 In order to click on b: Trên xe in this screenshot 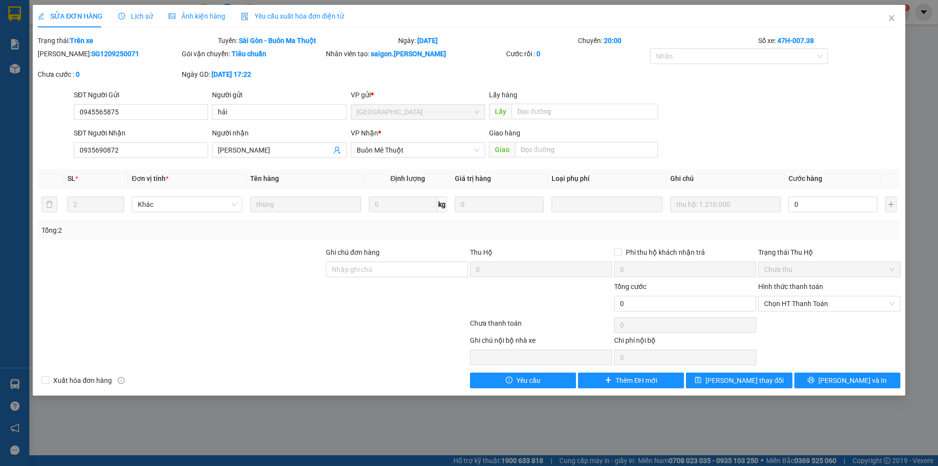, I will do `click(82, 41)`.